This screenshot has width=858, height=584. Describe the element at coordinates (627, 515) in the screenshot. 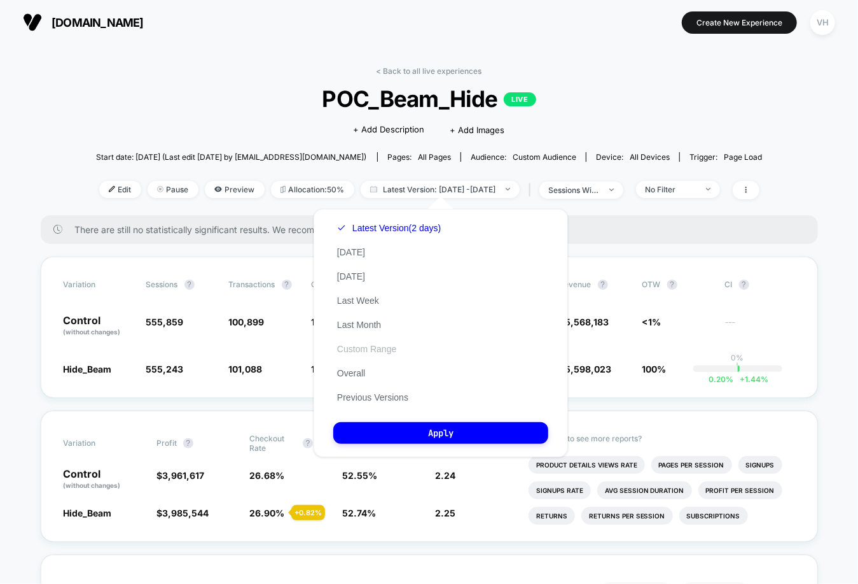

I see `li: Returns Per Session` at that location.